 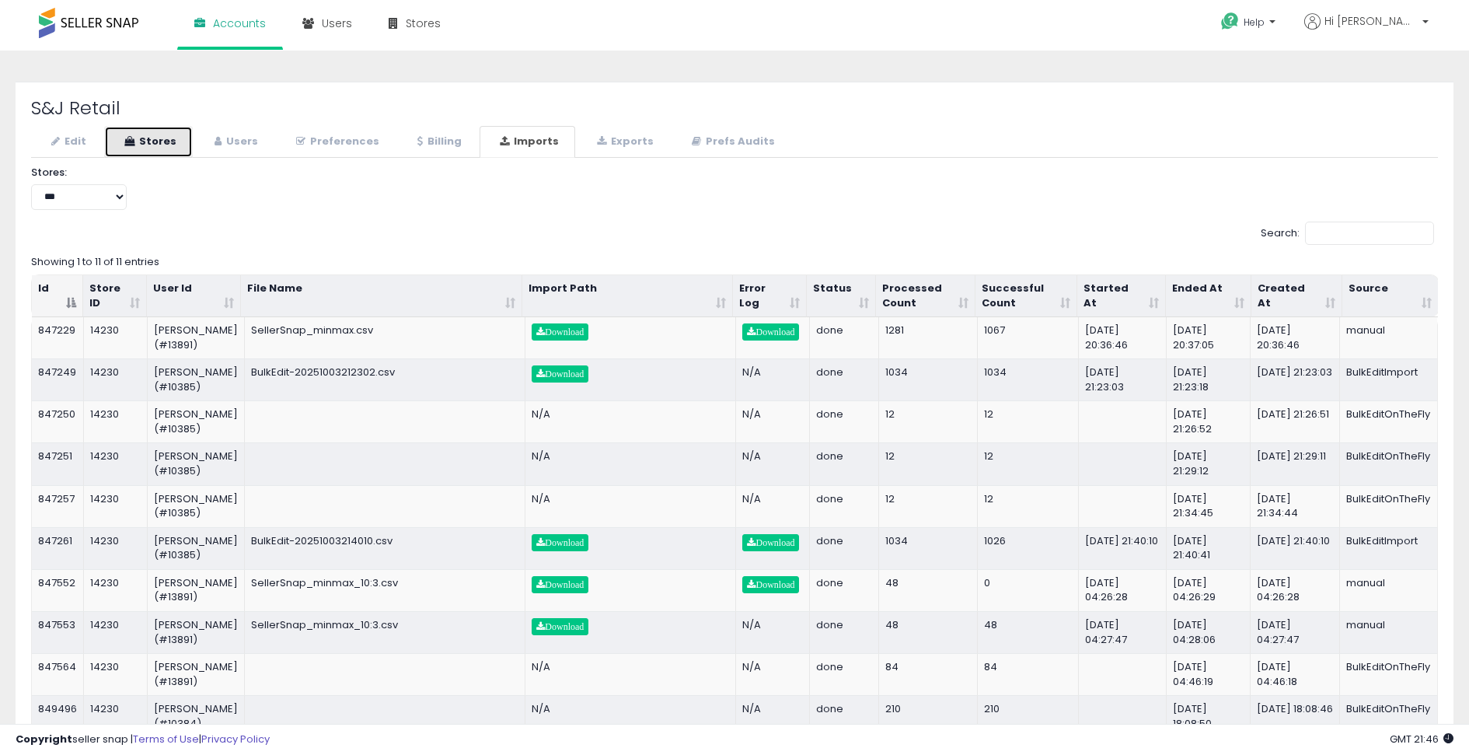 What do you see at coordinates (1230, 21) in the screenshot?
I see `i: Get Help` at bounding box center [1230, 21].